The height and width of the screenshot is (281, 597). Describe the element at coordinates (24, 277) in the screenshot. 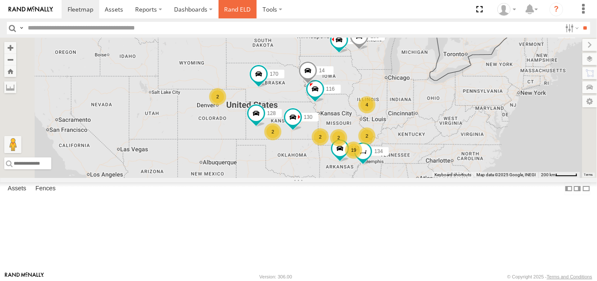

I see `a: Visit our Website` at that location.